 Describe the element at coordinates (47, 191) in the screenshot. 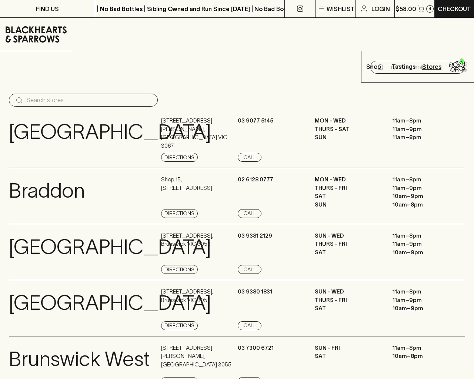

I see `p: Braddon` at that location.